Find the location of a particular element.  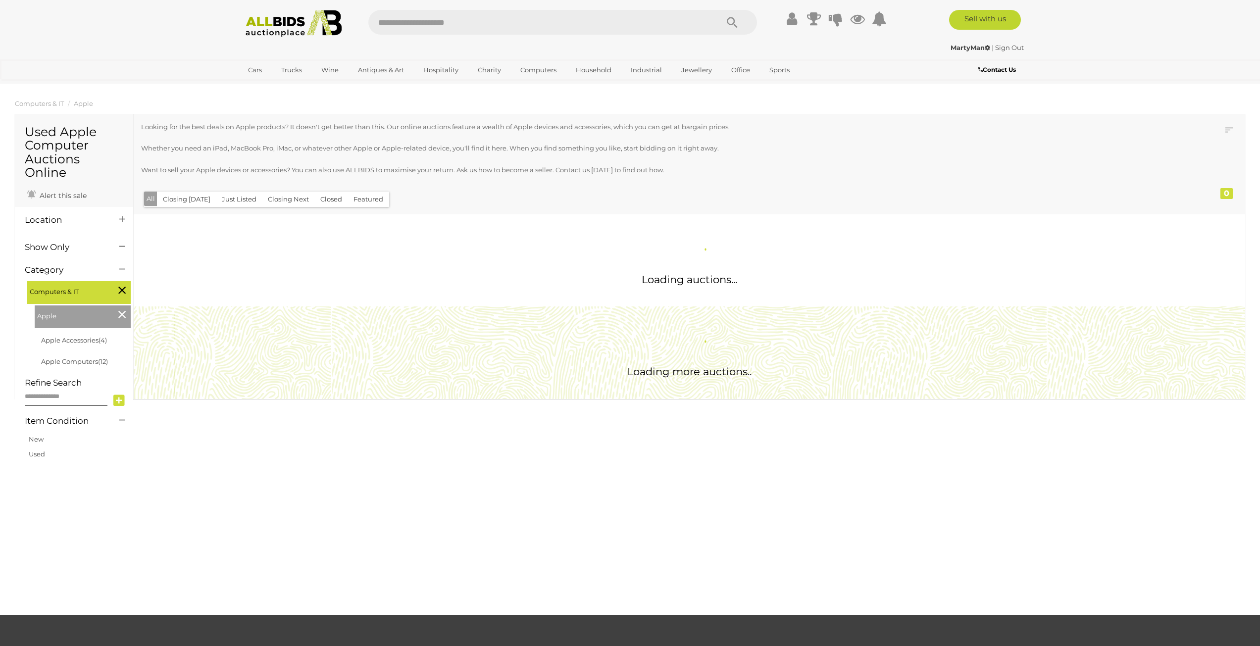

h4: Item Condition is located at coordinates (64, 421).